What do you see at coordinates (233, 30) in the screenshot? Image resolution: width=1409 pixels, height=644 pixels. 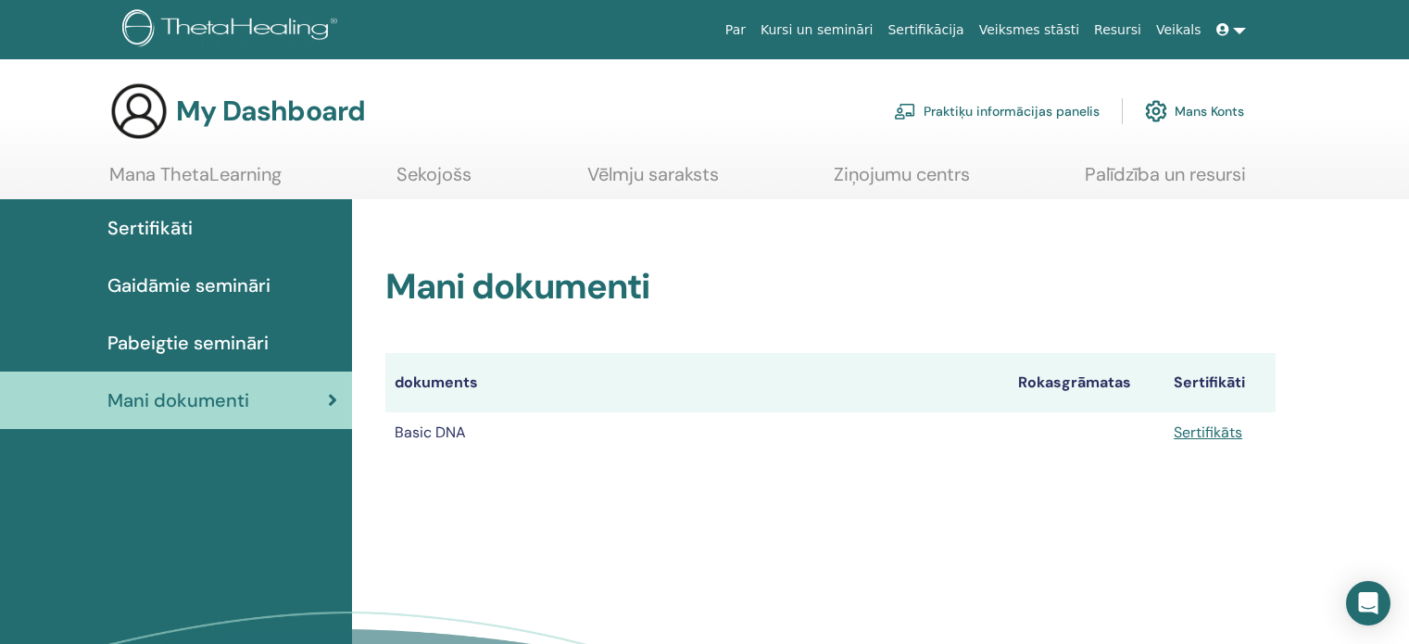 I see `img: logo.png` at bounding box center [233, 30].